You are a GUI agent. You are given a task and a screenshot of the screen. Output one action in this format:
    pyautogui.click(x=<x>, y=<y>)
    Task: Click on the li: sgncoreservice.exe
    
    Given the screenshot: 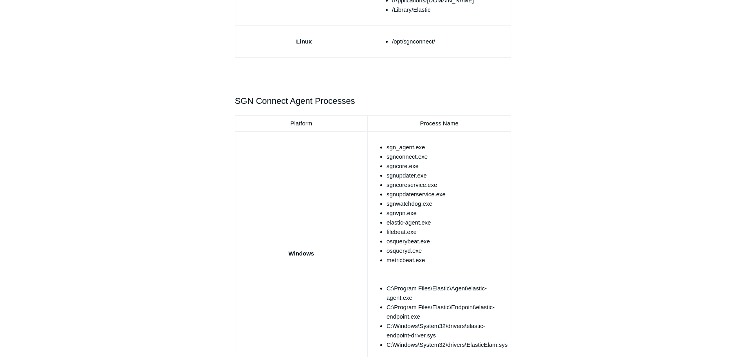 What is the action you would take?
    pyautogui.click(x=447, y=185)
    